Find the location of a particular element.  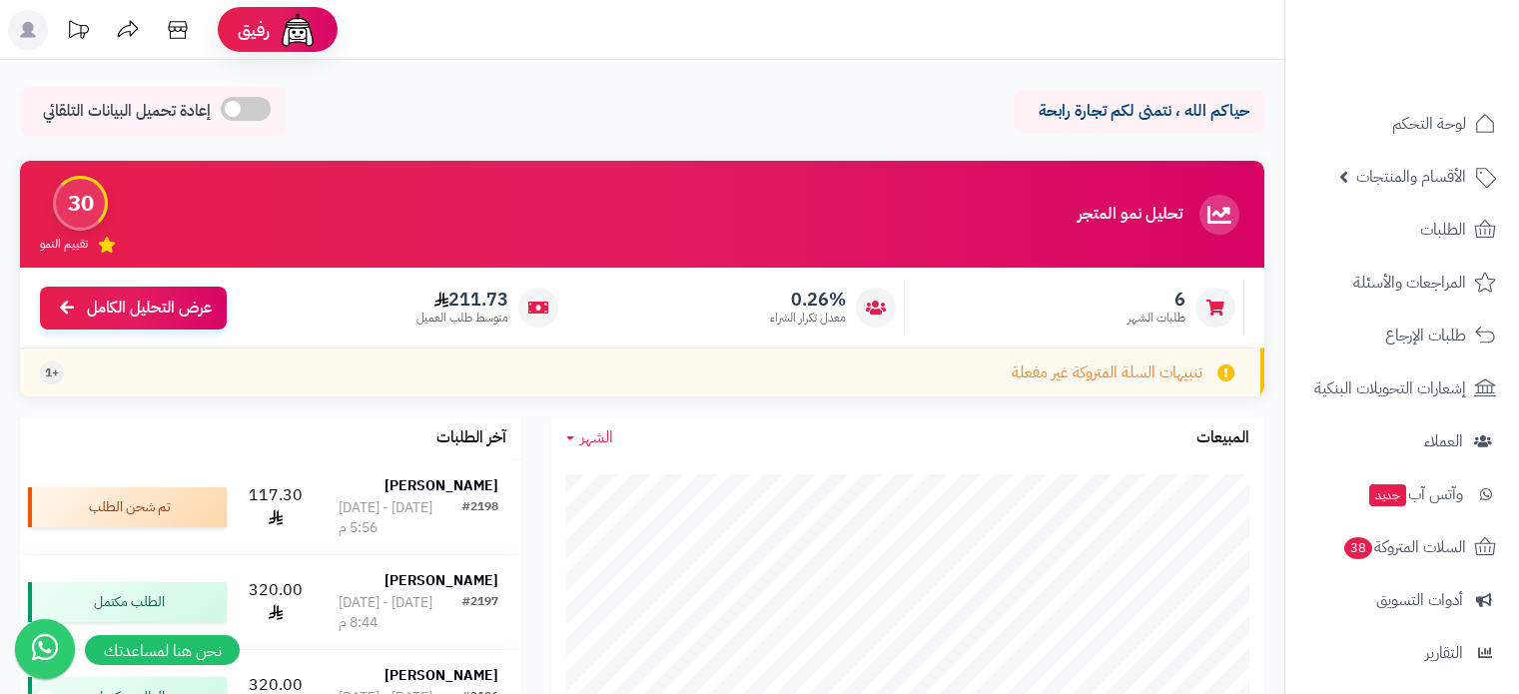

span: 38 is located at coordinates (1358, 548).